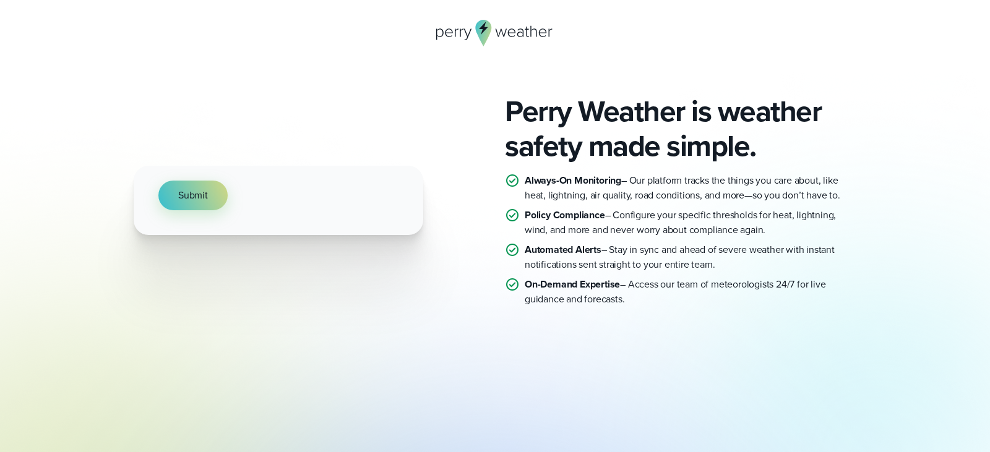 This screenshot has width=990, height=452. Describe the element at coordinates (681, 129) in the screenshot. I see `h2: Perry Weather is weather safety made simple.` at that location.